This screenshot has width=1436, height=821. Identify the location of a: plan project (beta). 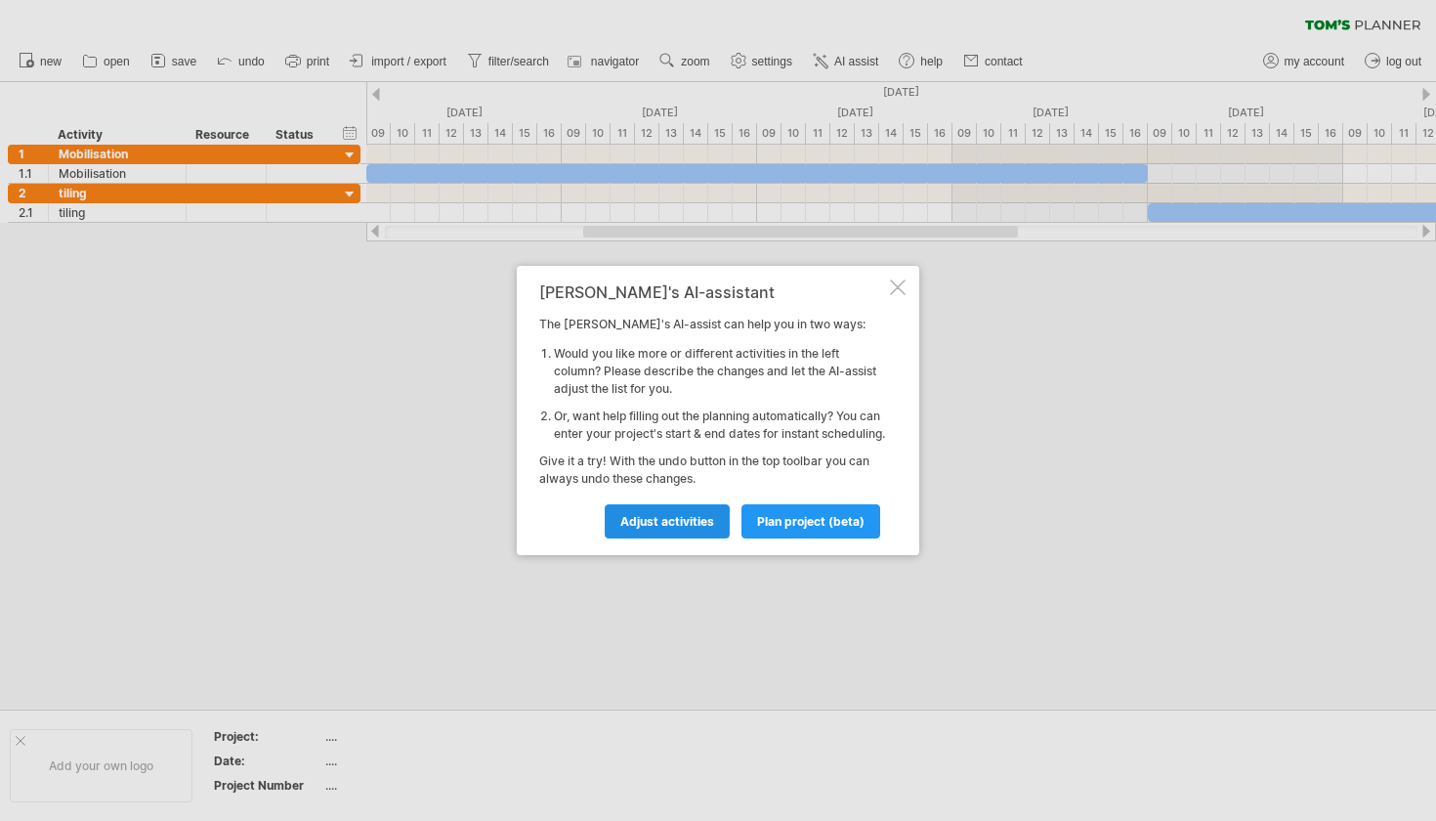
(811, 521).